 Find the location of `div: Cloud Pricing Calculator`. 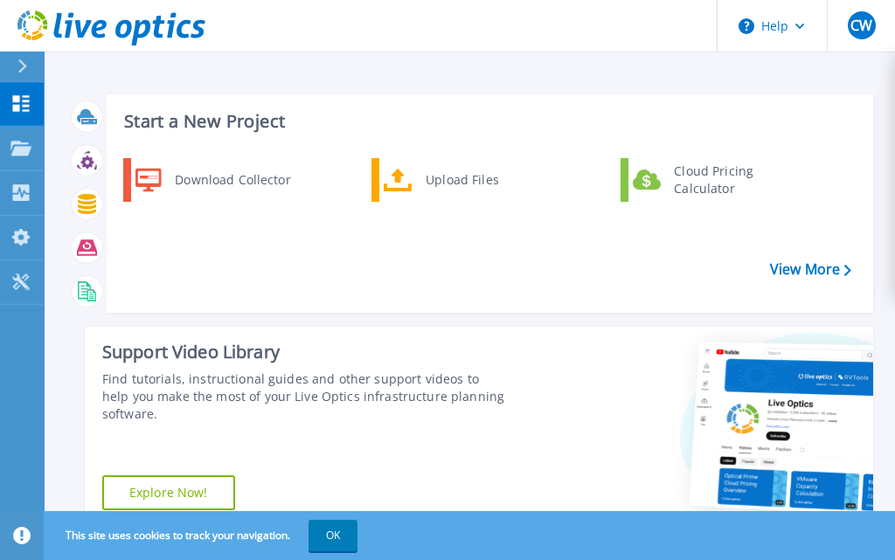

div: Cloud Pricing Calculator is located at coordinates (730, 180).